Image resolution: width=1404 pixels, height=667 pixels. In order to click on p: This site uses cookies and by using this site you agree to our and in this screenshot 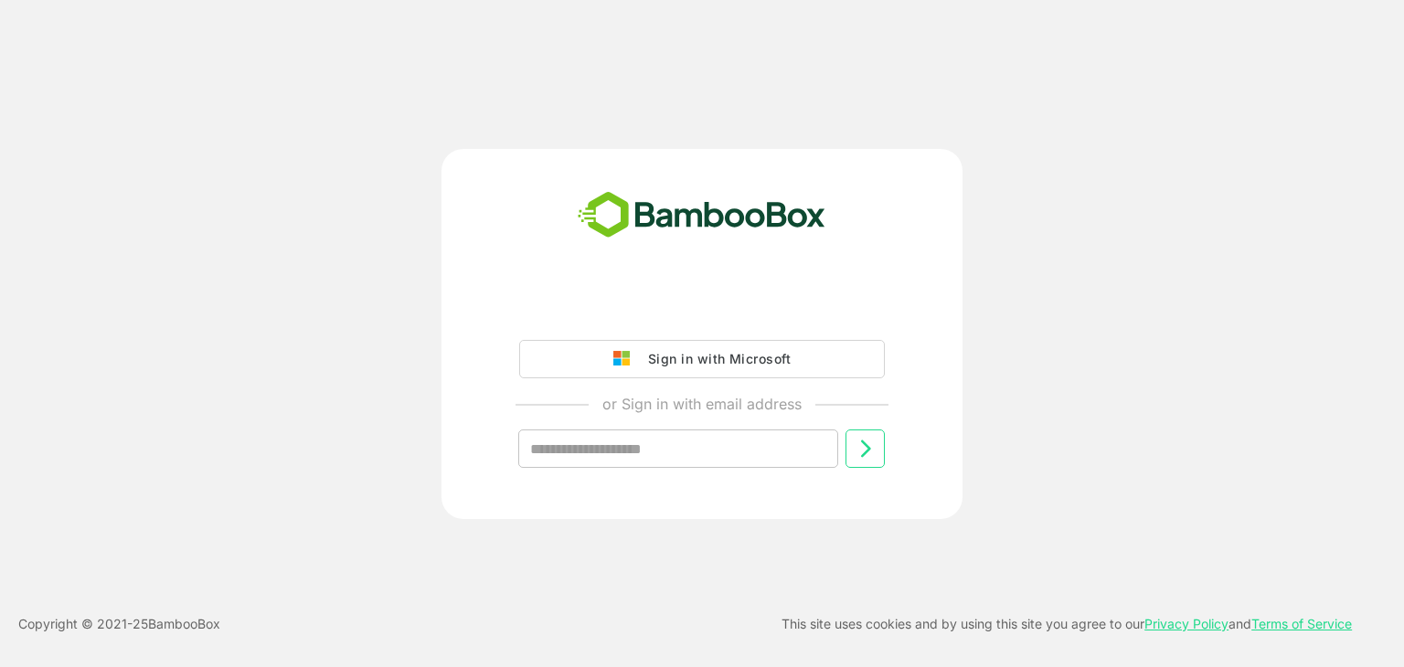, I will do `click(1067, 624)`.